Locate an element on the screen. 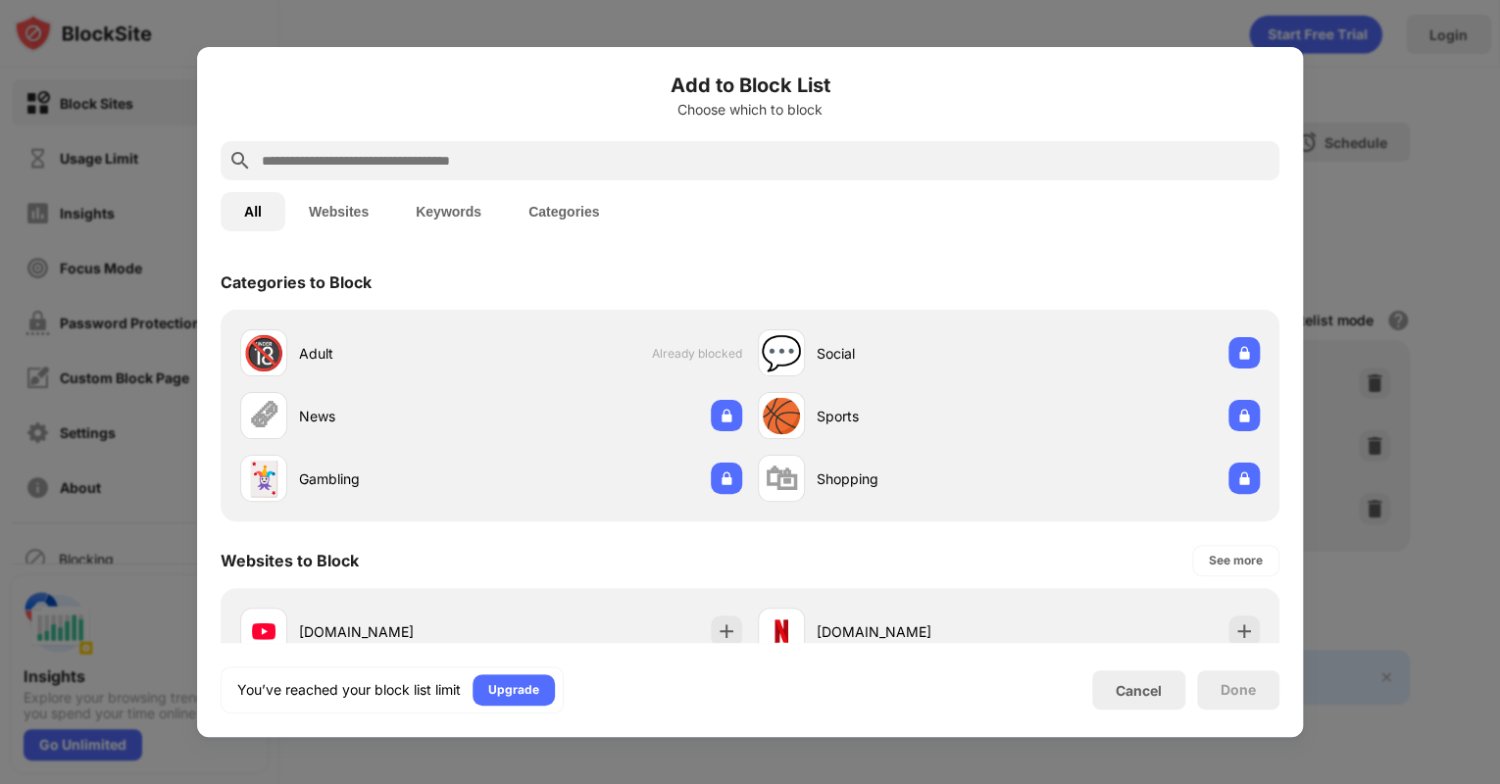  div: News is located at coordinates (395, 416).